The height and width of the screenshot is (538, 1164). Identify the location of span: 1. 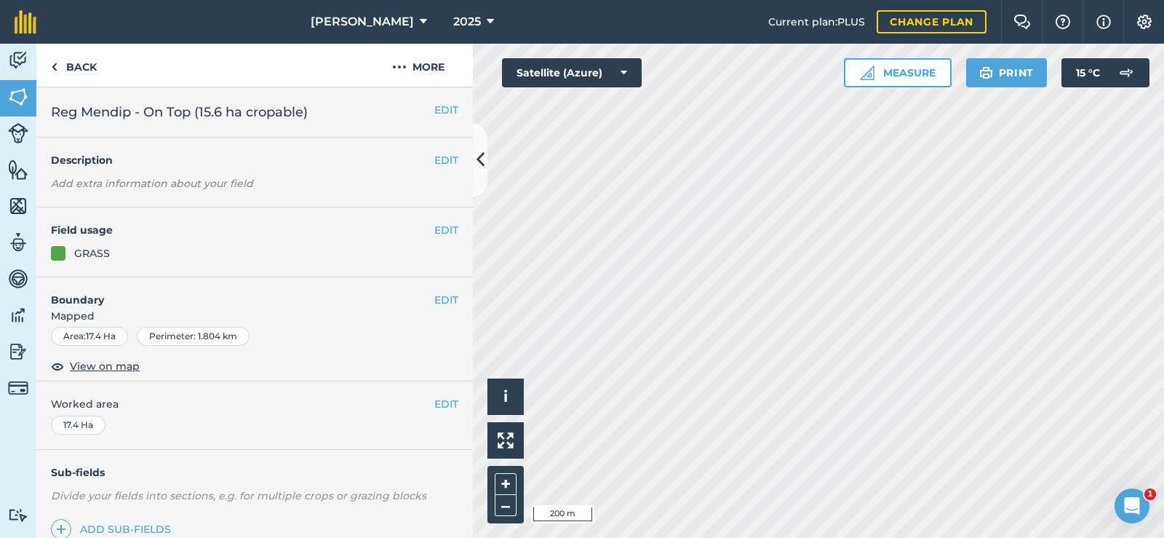
(1150, 494).